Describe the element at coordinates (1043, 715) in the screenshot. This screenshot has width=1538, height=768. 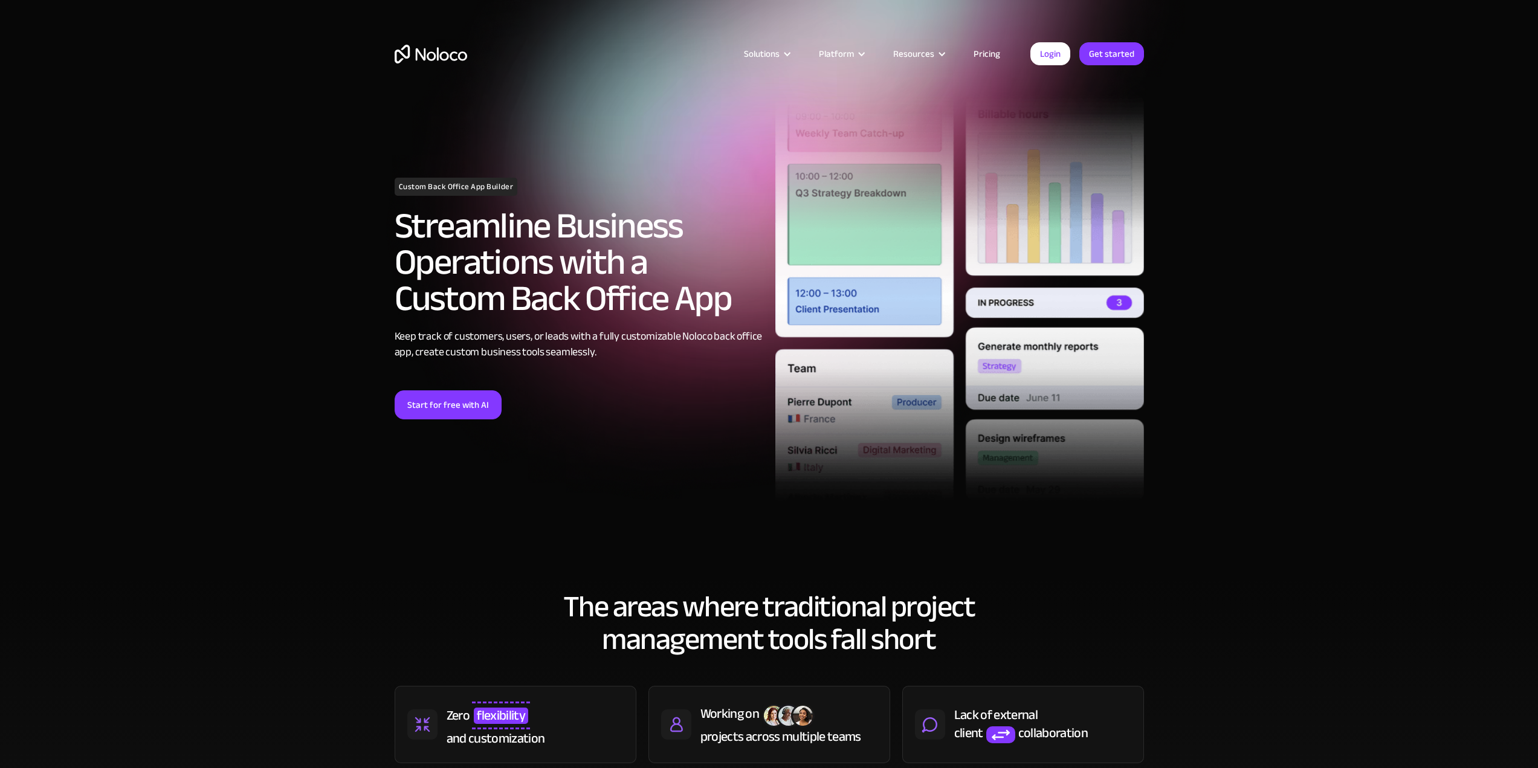
I see `div: Lack of external` at that location.